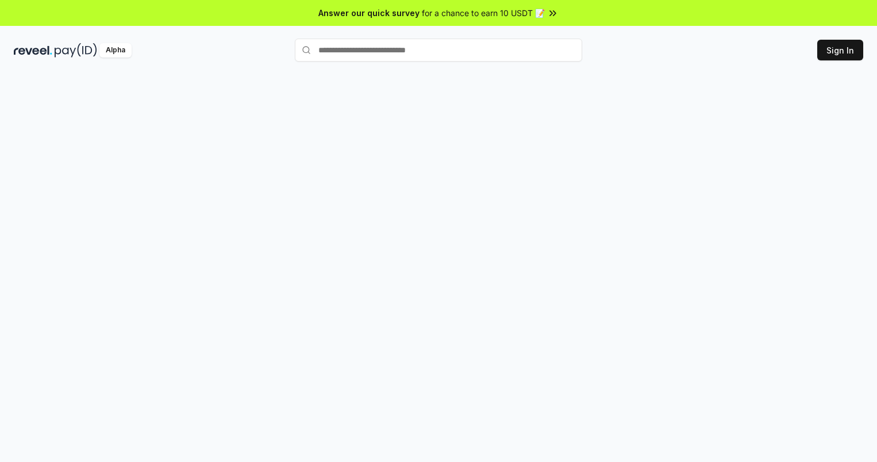  Describe the element at coordinates (76, 50) in the screenshot. I see `img: pay_id` at that location.